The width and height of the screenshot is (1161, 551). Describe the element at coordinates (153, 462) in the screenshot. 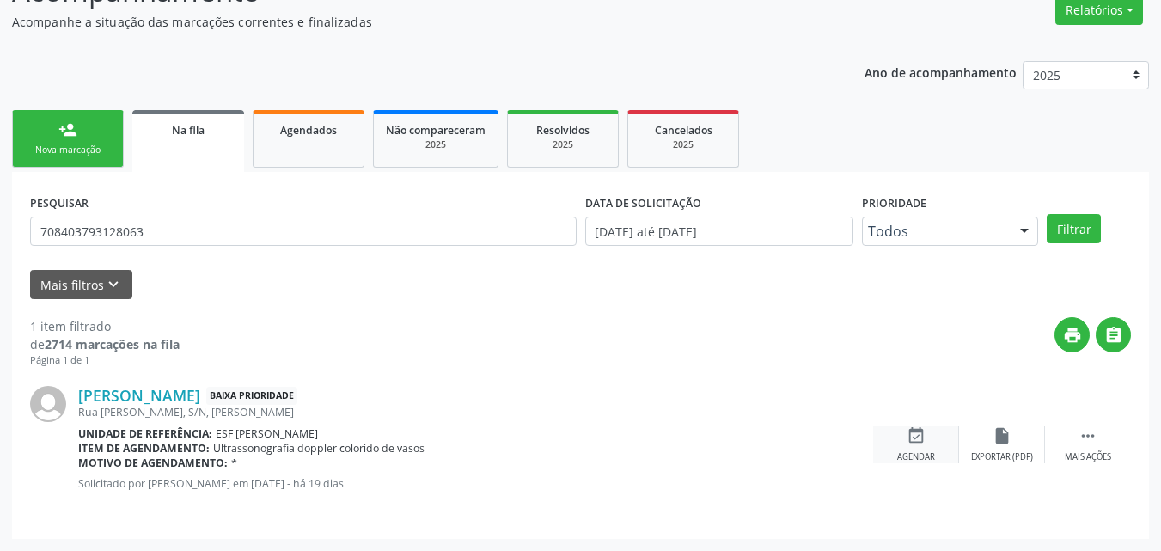

I see `b: Motivo de agendamento:` at that location.